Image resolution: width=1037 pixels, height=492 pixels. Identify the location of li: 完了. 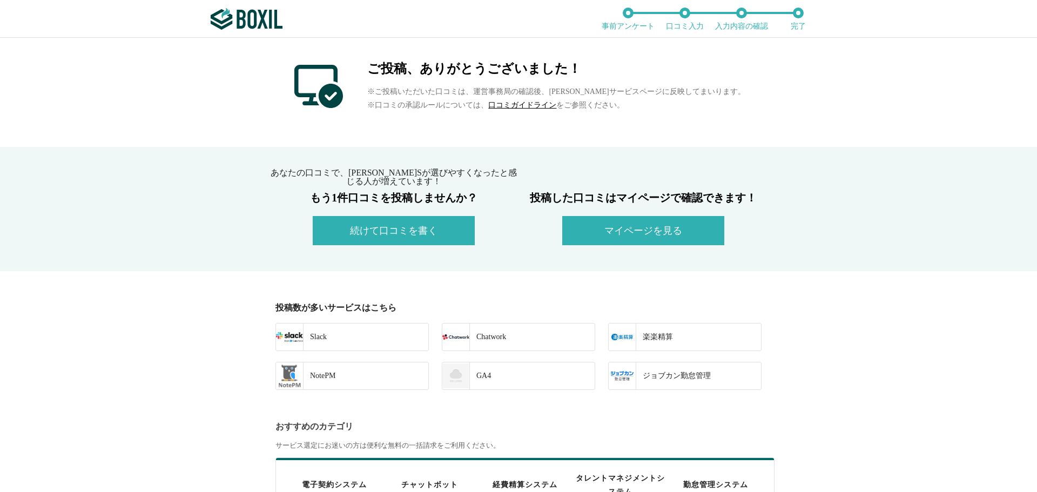
(797, 19).